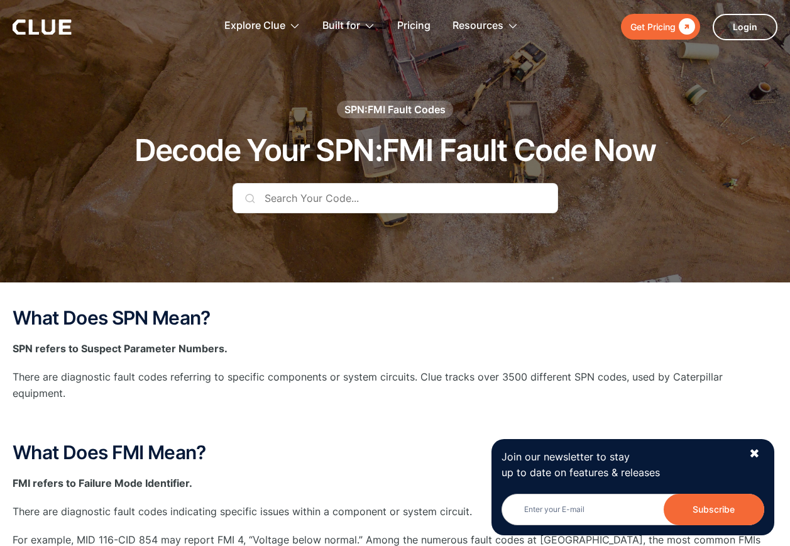  I want to click on a: Pricing, so click(414, 26).